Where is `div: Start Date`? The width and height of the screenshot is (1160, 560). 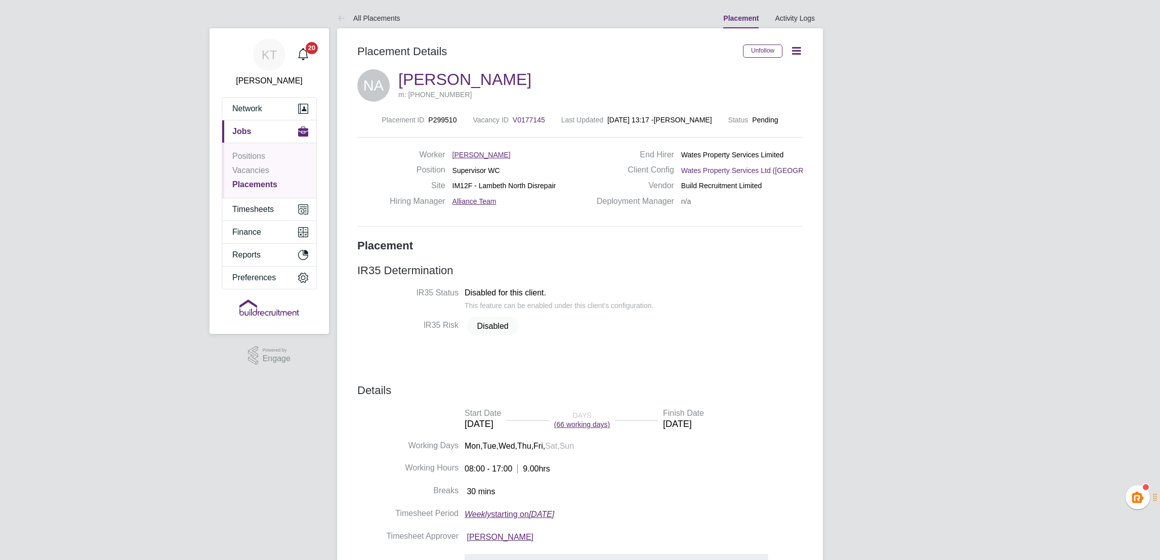 div: Start Date is located at coordinates (483, 413).